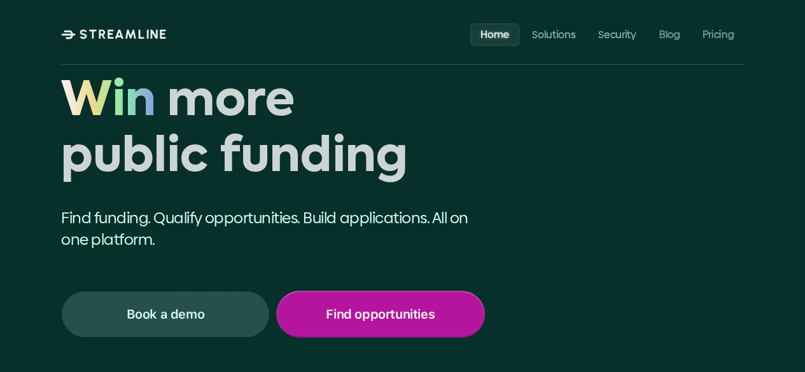 The height and width of the screenshot is (372, 805). Describe the element at coordinates (108, 103) in the screenshot. I see `span: Win` at that location.